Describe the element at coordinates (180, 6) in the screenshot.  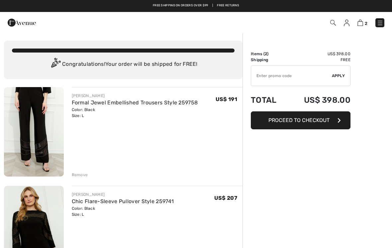
I see `a: Free shipping on orders over $99` at that location.